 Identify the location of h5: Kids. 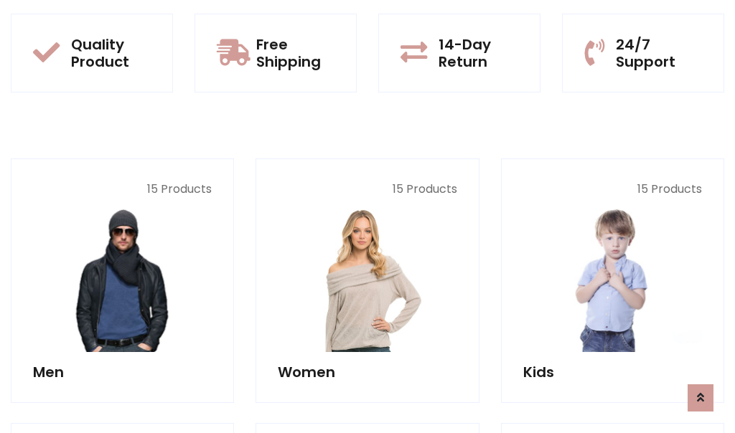
(612, 372).